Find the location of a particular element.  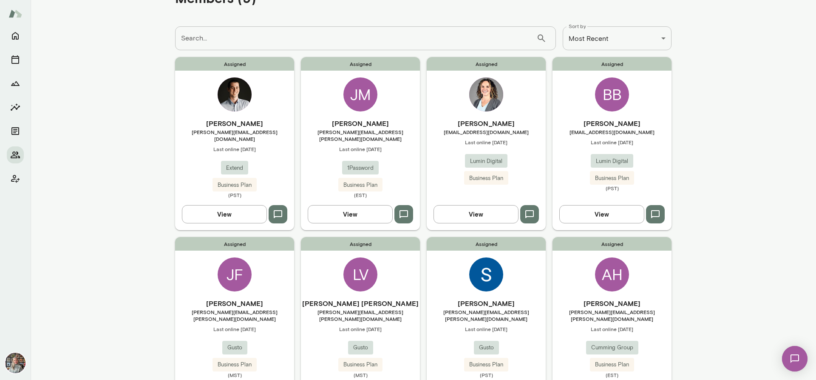

div: BB is located at coordinates (612, 94).